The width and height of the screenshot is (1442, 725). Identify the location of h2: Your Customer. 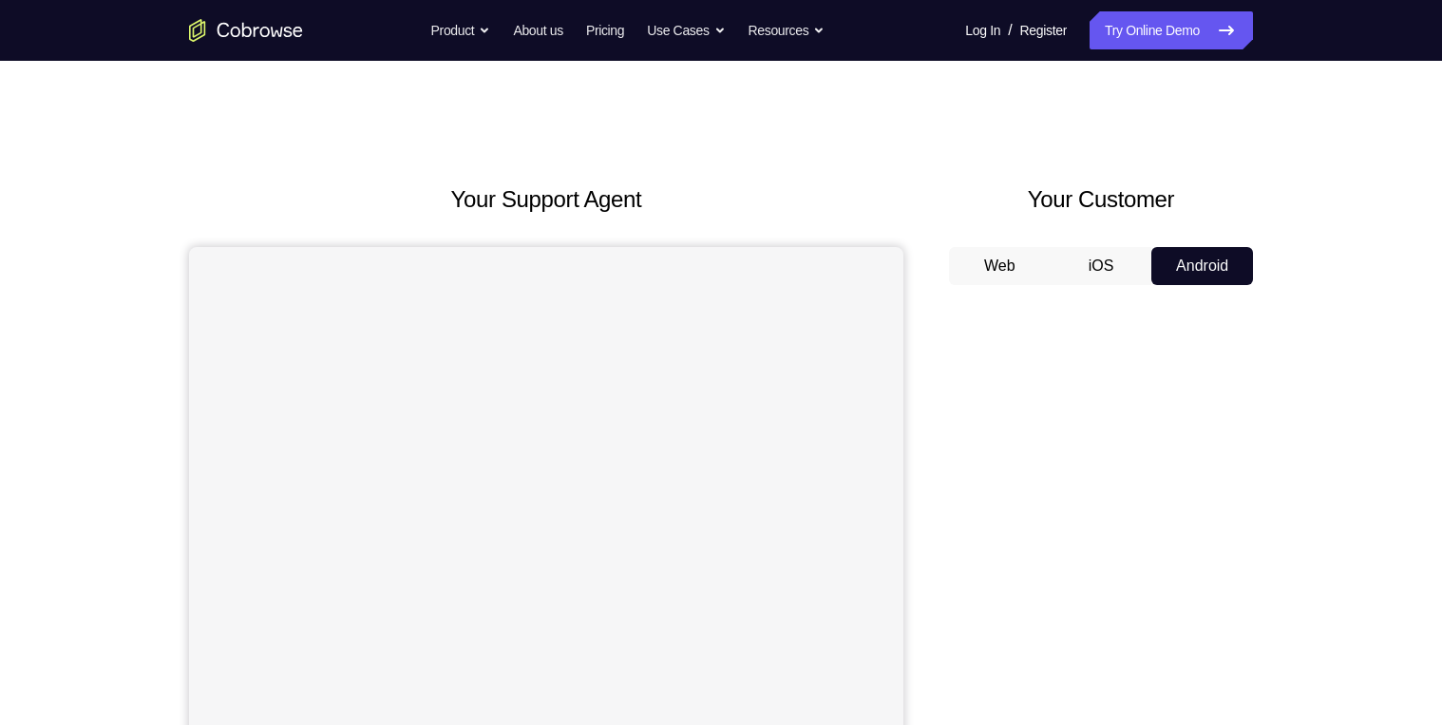
(1101, 200).